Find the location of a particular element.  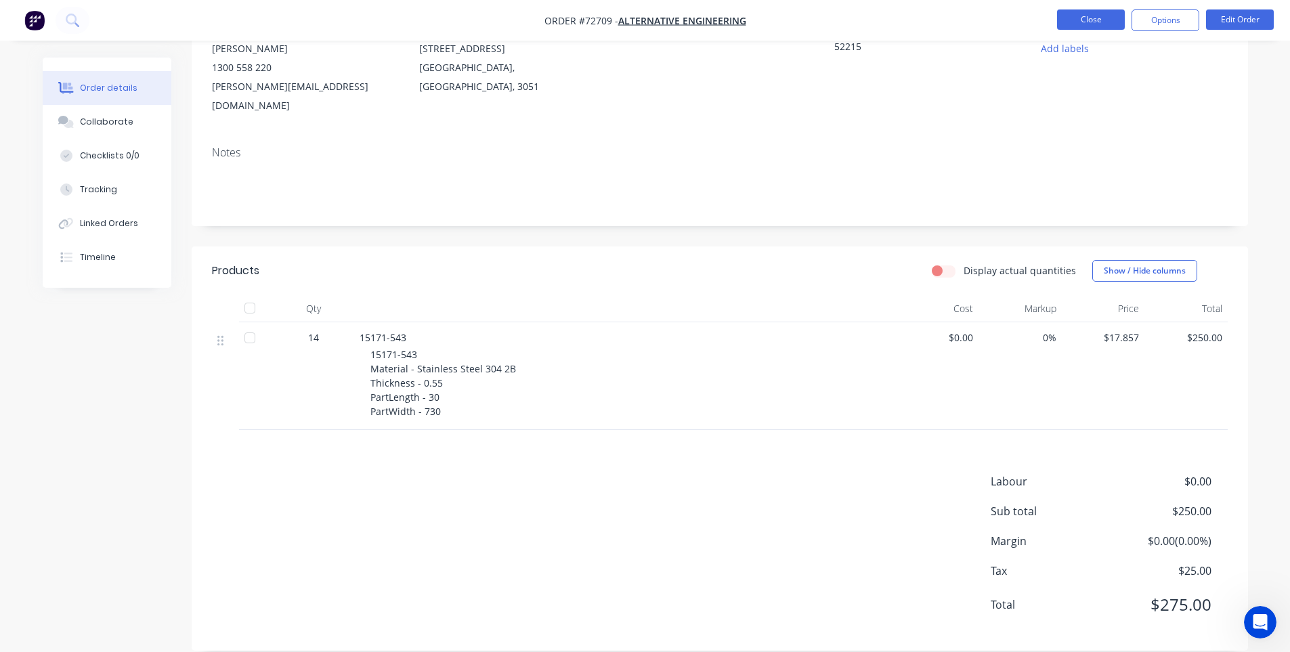

button: Checklists 0/0 is located at coordinates (107, 156).